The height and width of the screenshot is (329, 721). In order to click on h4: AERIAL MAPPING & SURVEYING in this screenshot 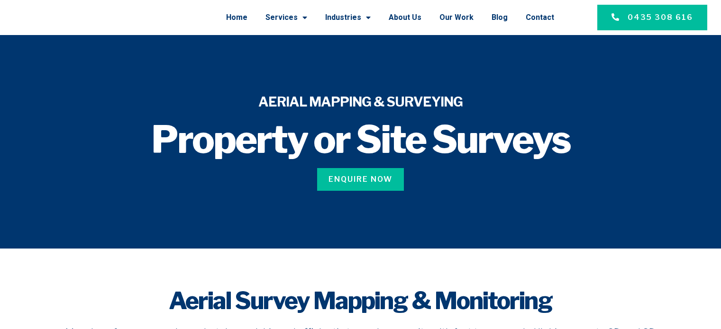, I will do `click(361, 102)`.